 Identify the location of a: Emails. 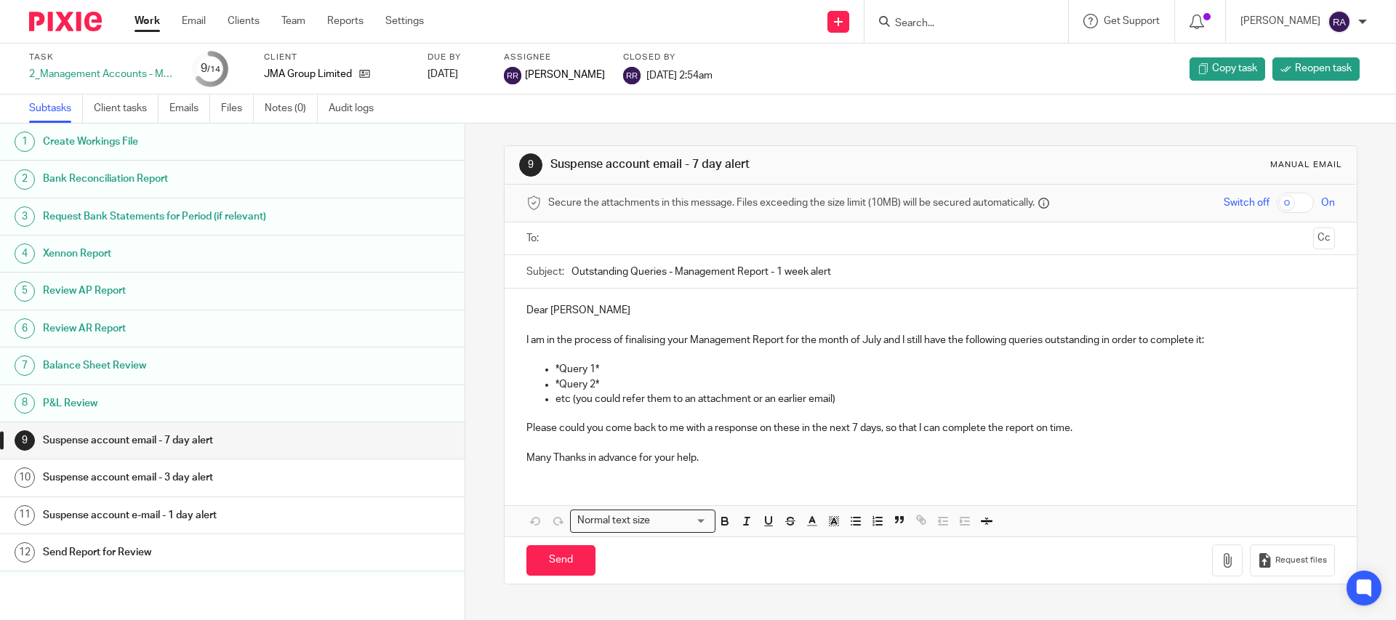
(190, 108).